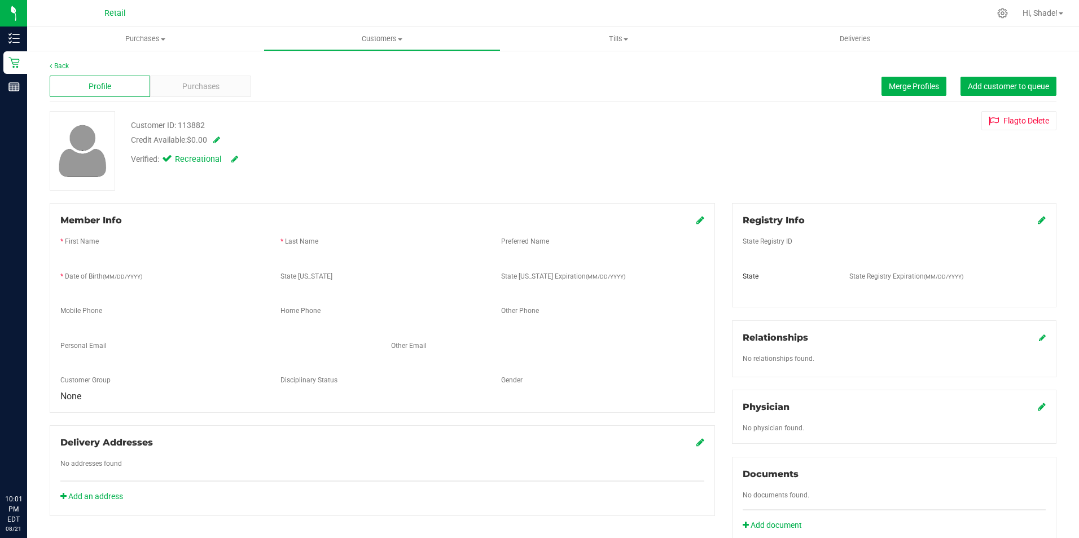  What do you see at coordinates (906, 276) in the screenshot?
I see `label: State Registry Expiration` at bounding box center [906, 276].